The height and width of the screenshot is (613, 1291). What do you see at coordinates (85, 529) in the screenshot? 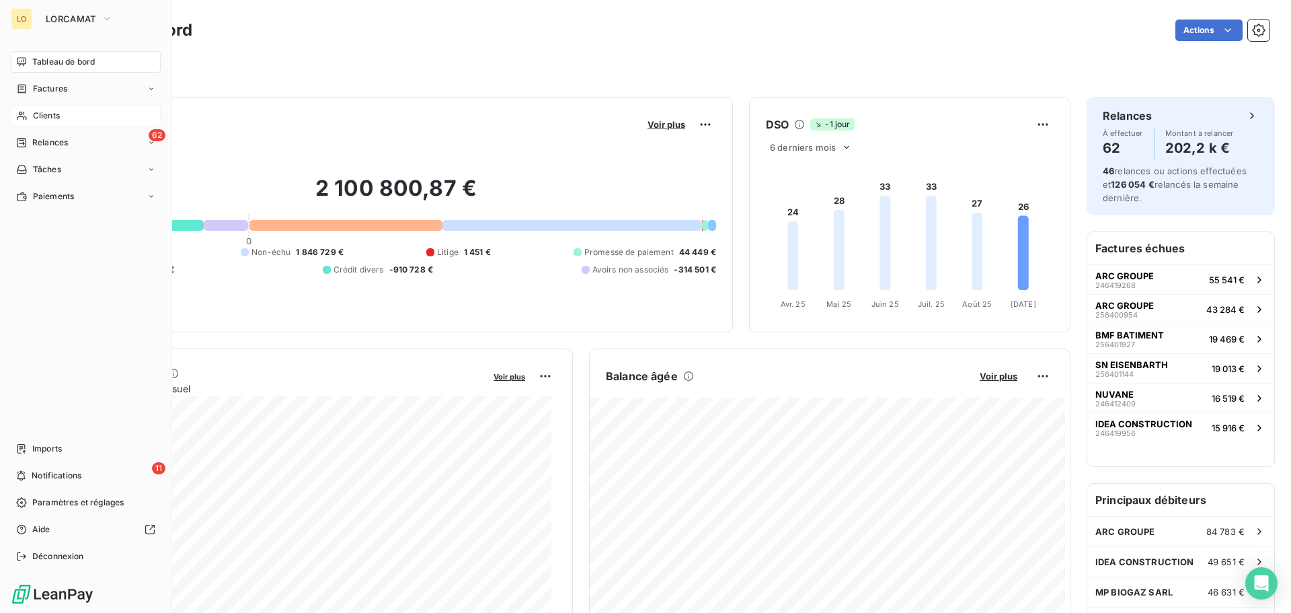
I see `a: Aide` at bounding box center [85, 529].